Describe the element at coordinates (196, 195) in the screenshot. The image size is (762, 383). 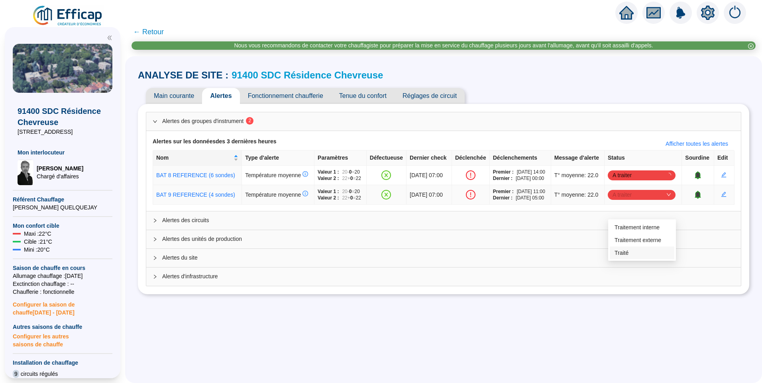
I see `a: BAT 9 REFERENCE (4 sondes)` at that location.